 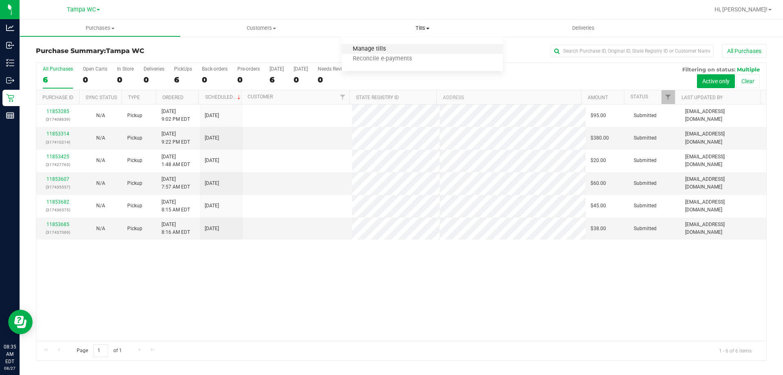 I want to click on inline-svg: Analytics, so click(x=10, y=28).